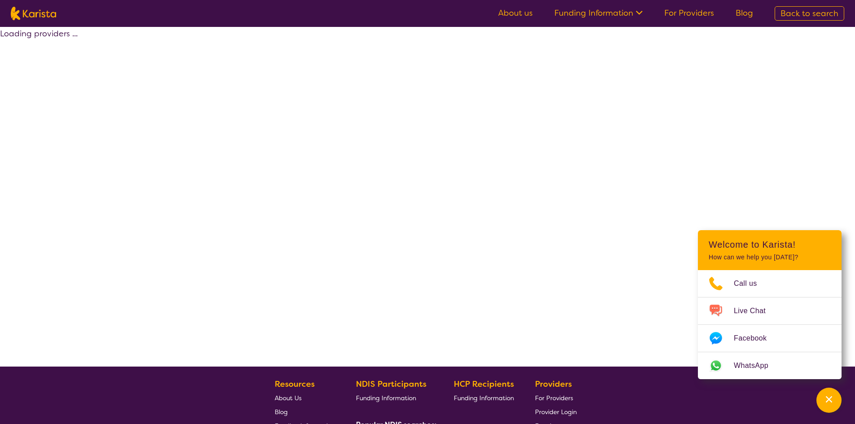  I want to click on b: Providers, so click(554, 384).